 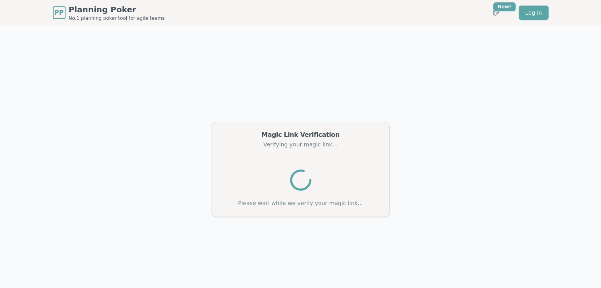 I want to click on span: No.1 planning poker tool for agile teams, so click(x=117, y=18).